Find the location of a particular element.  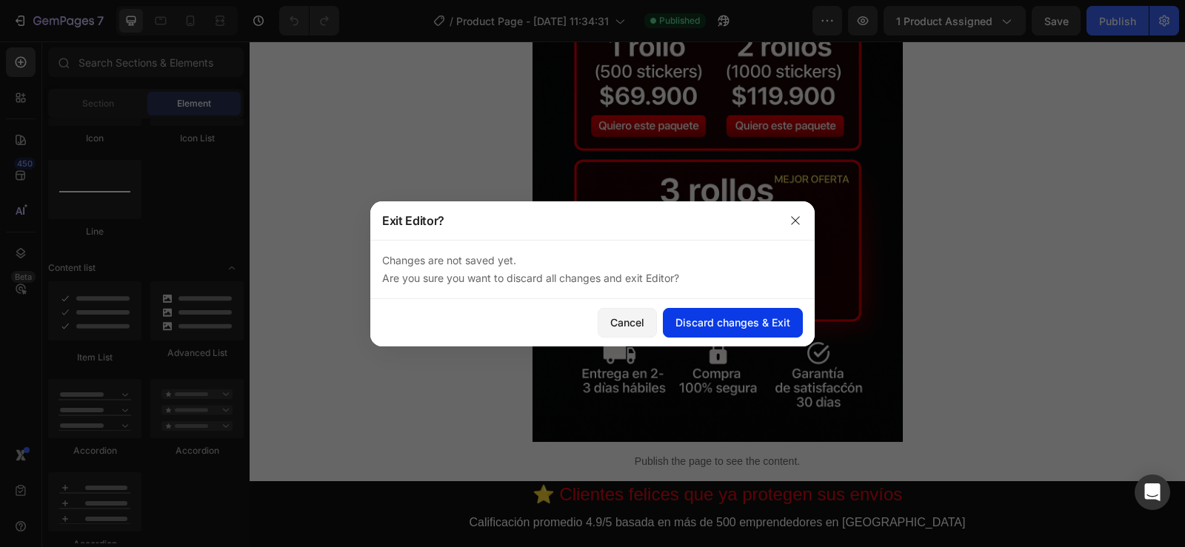

div: Cancel is located at coordinates (627, 322).